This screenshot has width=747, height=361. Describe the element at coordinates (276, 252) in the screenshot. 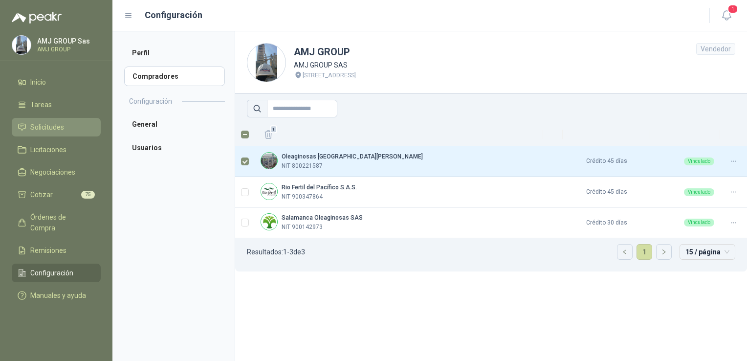

I see `p: Resultados: 1 - 3 de 3` at that location.